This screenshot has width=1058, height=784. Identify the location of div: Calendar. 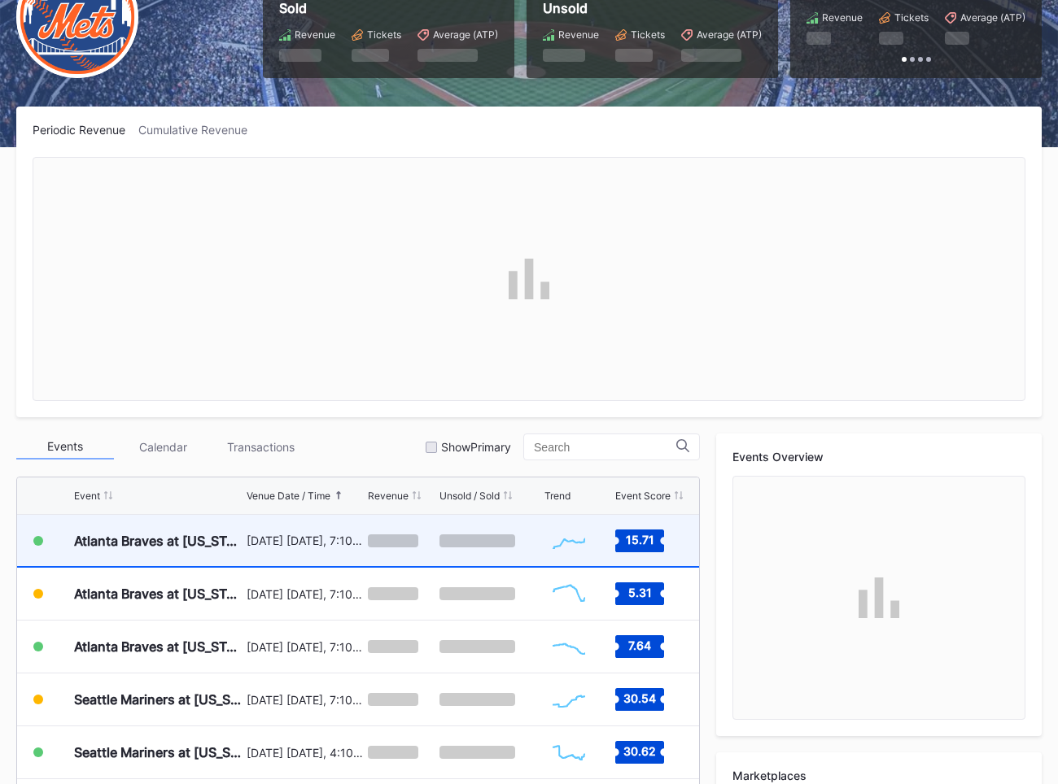
(163, 447).